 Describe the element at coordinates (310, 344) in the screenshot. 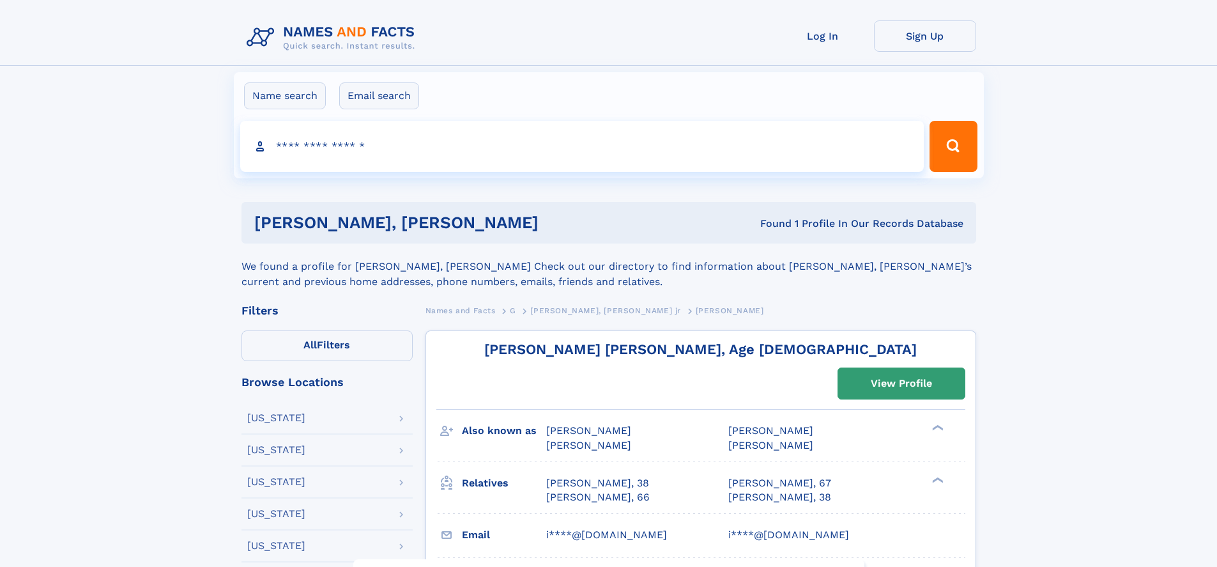

I see `span: All` at that location.